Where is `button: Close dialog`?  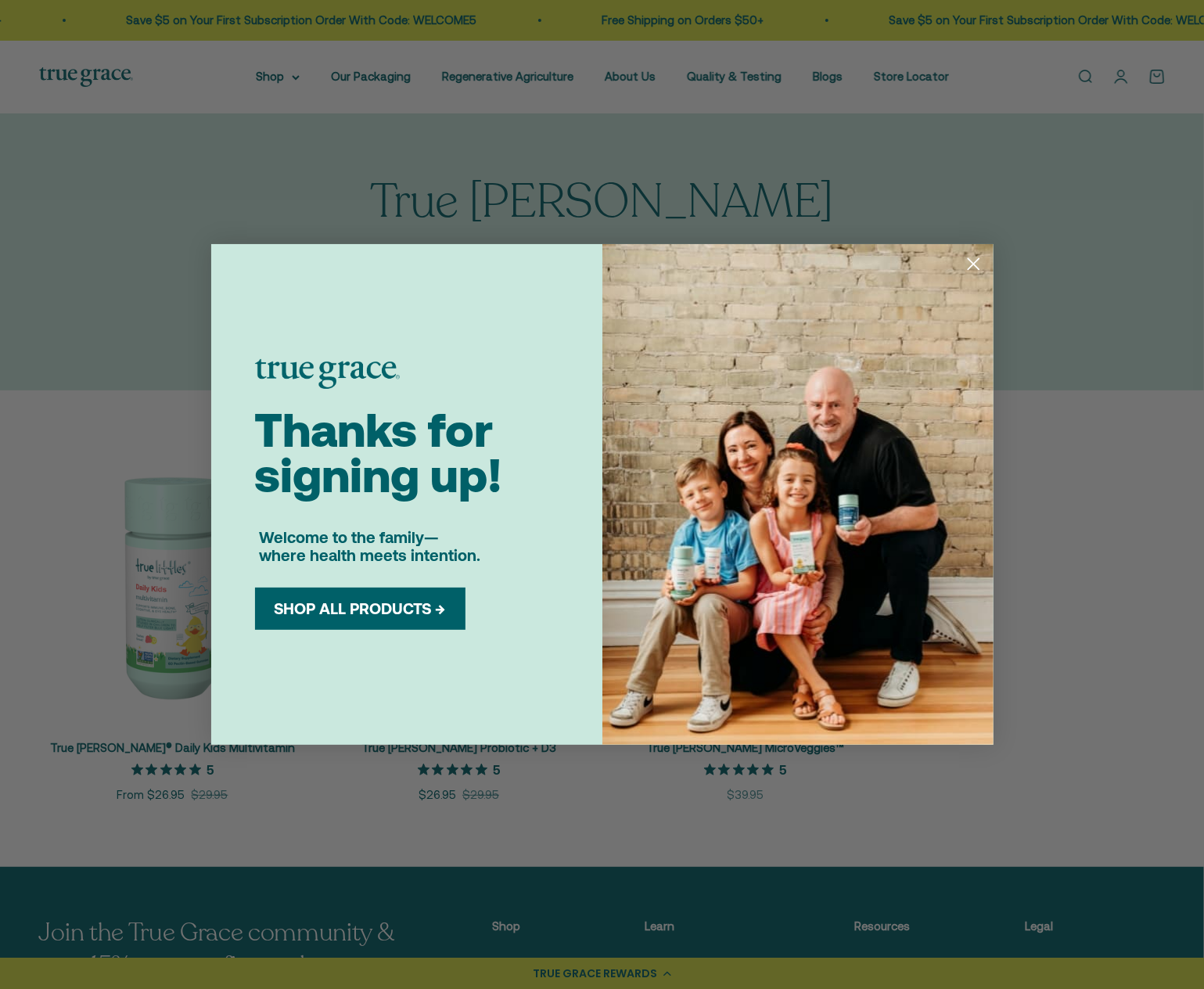
button: Close dialog is located at coordinates (973, 263).